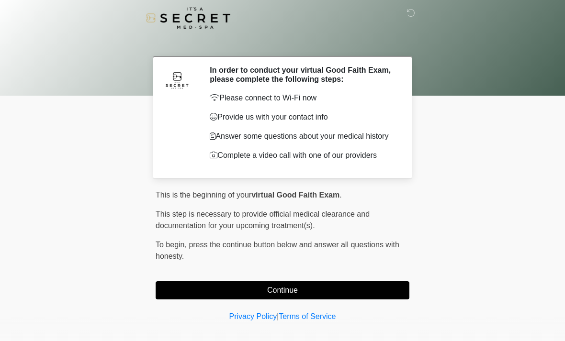 The image size is (565, 341). I want to click on img: It's A Secret Med Spa Logo, so click(188, 18).